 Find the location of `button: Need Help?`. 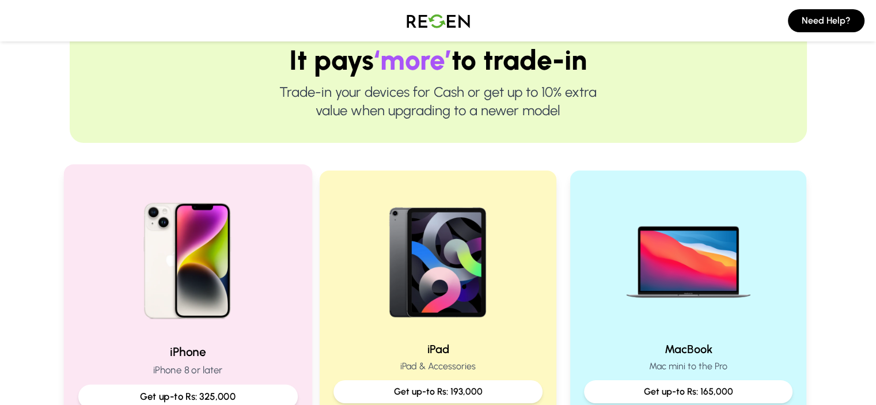

button: Need Help? is located at coordinates (826, 21).